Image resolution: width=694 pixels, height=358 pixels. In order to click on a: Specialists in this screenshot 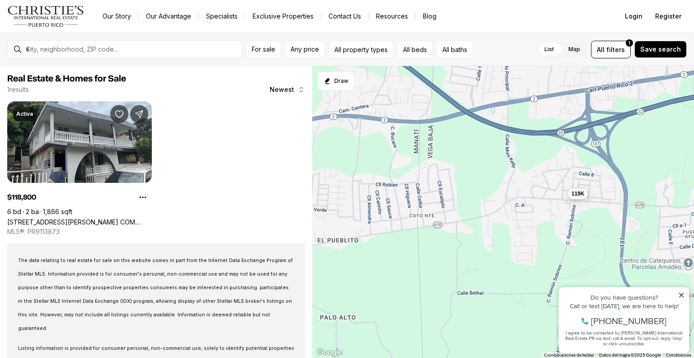, I will do `click(222, 16)`.